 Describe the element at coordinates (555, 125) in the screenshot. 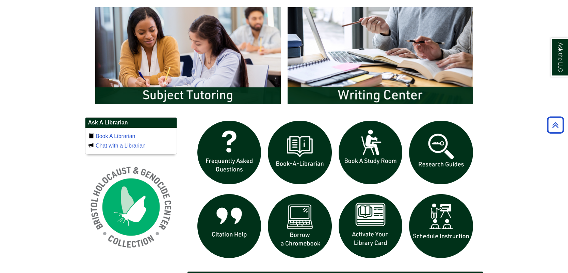

I see `a: Back to Top` at that location.